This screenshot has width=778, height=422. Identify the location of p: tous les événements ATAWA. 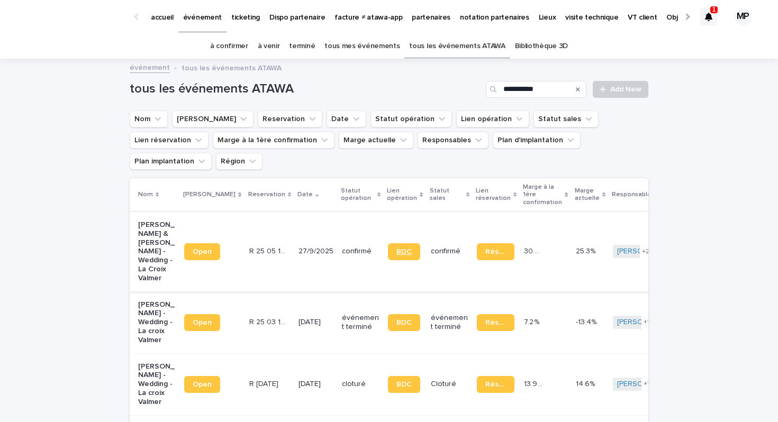
(231, 67).